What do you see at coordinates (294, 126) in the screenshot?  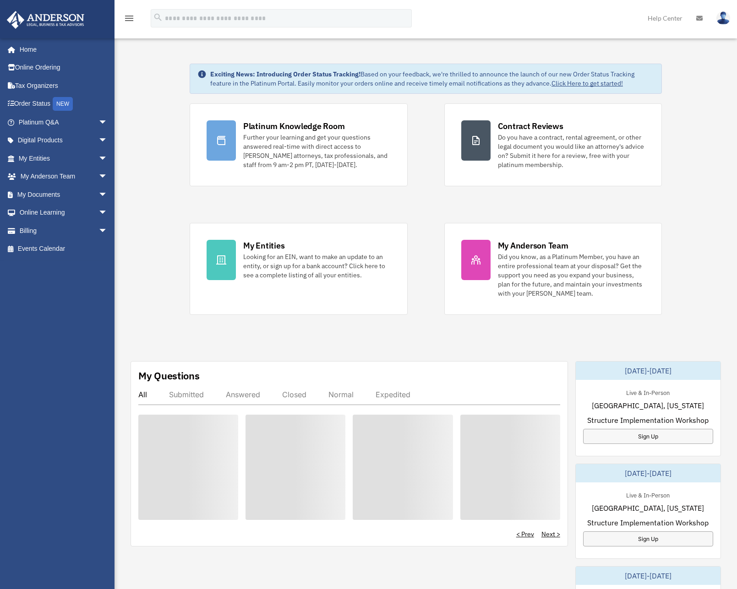 I see `div: Platinum Knowledge Room` at bounding box center [294, 126].